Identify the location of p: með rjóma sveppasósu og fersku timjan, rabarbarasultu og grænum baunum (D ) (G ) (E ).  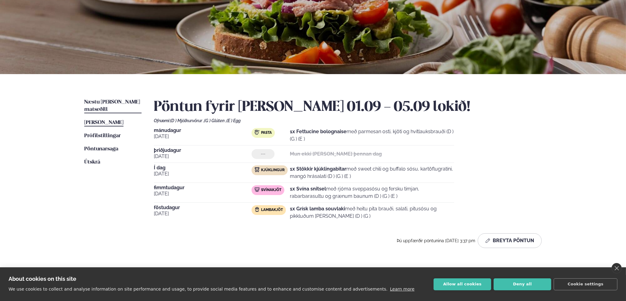
(372, 193).